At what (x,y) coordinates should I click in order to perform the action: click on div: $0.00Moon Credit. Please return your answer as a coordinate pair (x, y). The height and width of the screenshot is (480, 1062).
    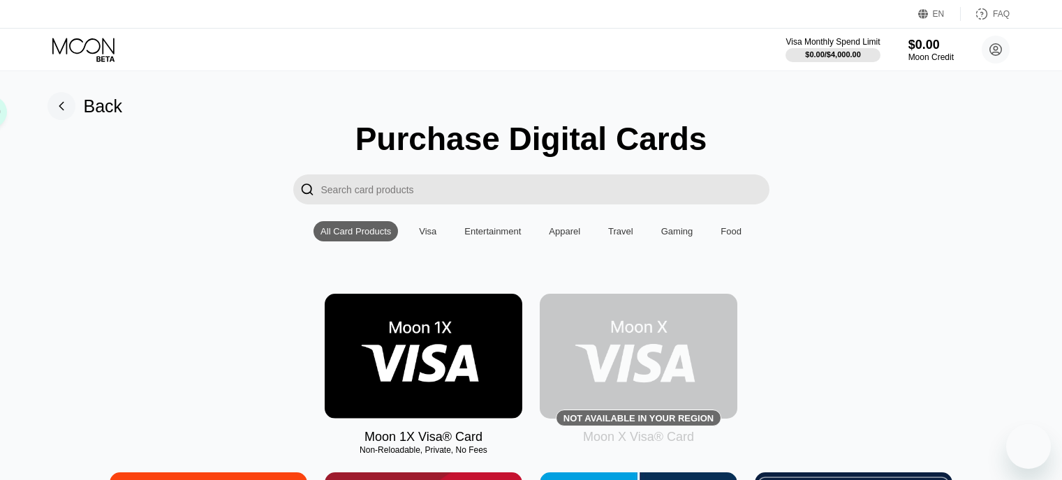
    Looking at the image, I should click on (930, 50).